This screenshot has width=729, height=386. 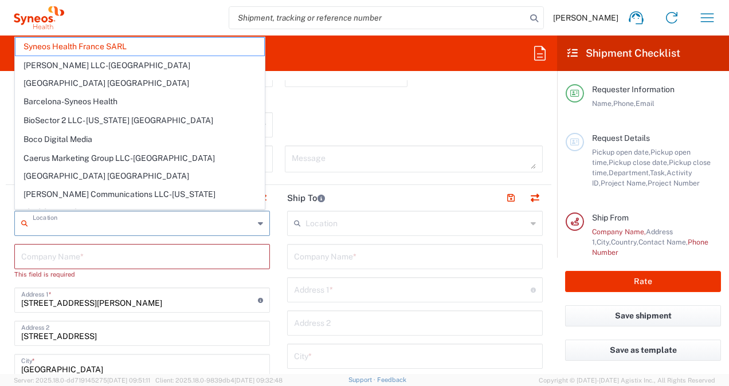 I want to click on span: Name,, so click(x=602, y=103).